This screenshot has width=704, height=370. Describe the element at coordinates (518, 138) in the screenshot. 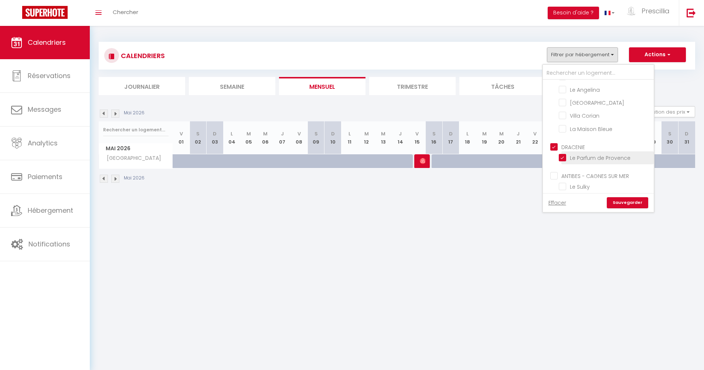

I see `th: 21` at that location.